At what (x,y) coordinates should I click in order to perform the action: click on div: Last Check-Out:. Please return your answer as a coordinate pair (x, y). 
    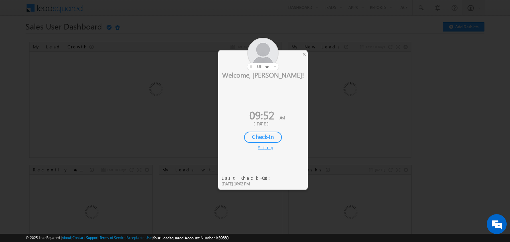
    Looking at the image, I should click on (248, 178).